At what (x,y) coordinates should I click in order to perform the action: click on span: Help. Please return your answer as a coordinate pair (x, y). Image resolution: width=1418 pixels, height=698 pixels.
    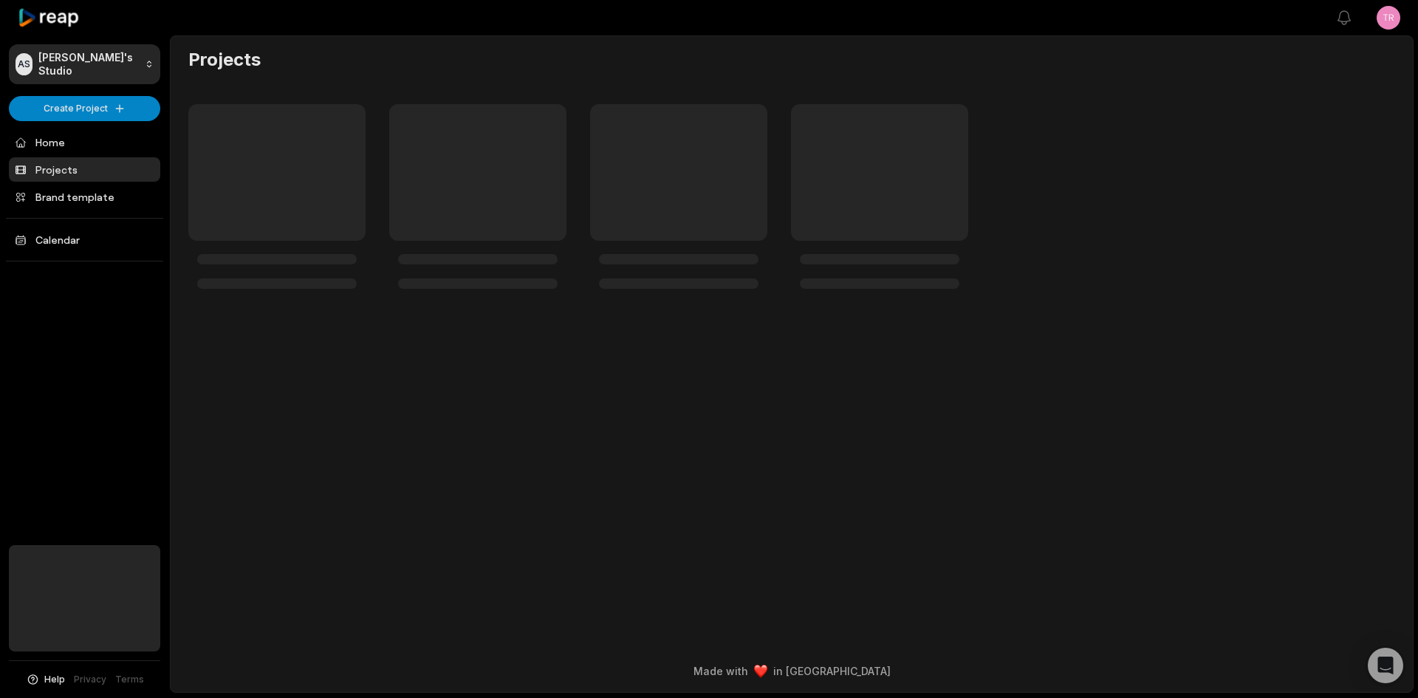
    Looking at the image, I should click on (55, 679).